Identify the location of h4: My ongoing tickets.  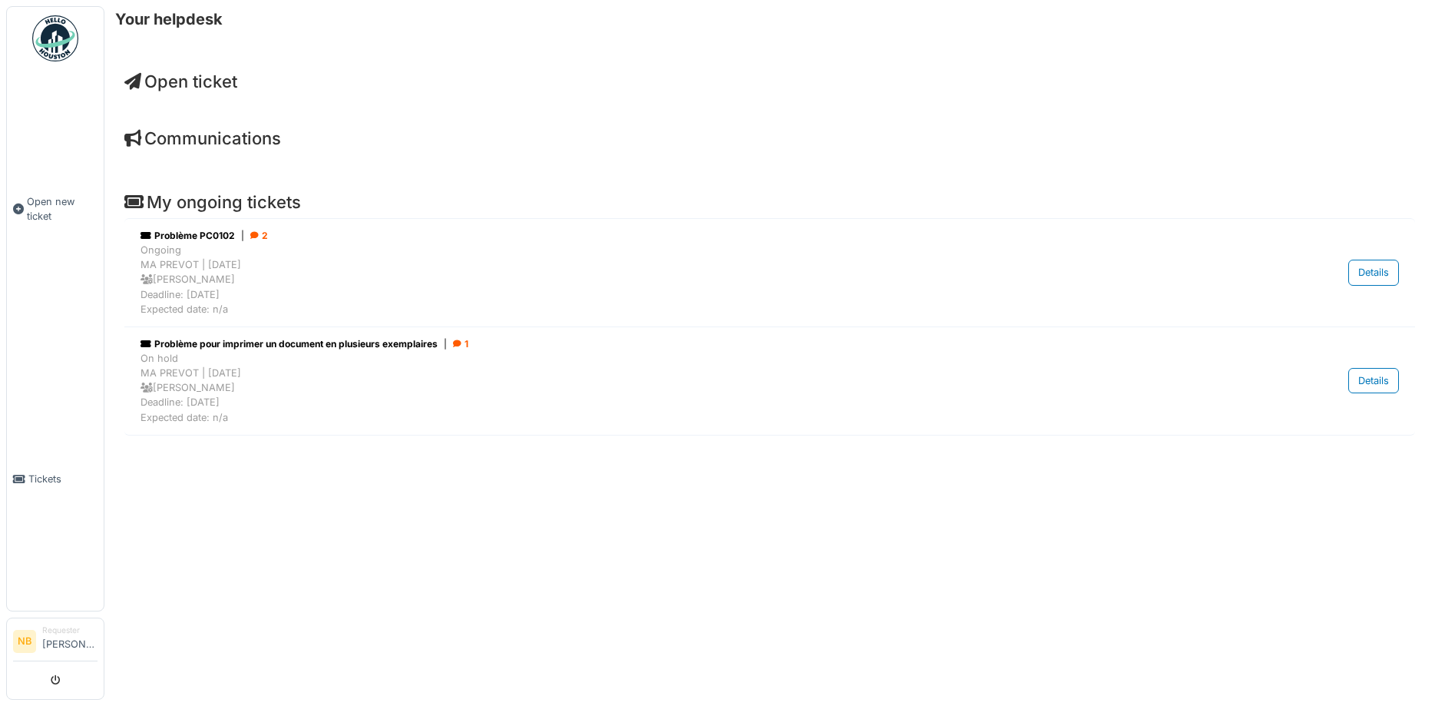
(769, 202).